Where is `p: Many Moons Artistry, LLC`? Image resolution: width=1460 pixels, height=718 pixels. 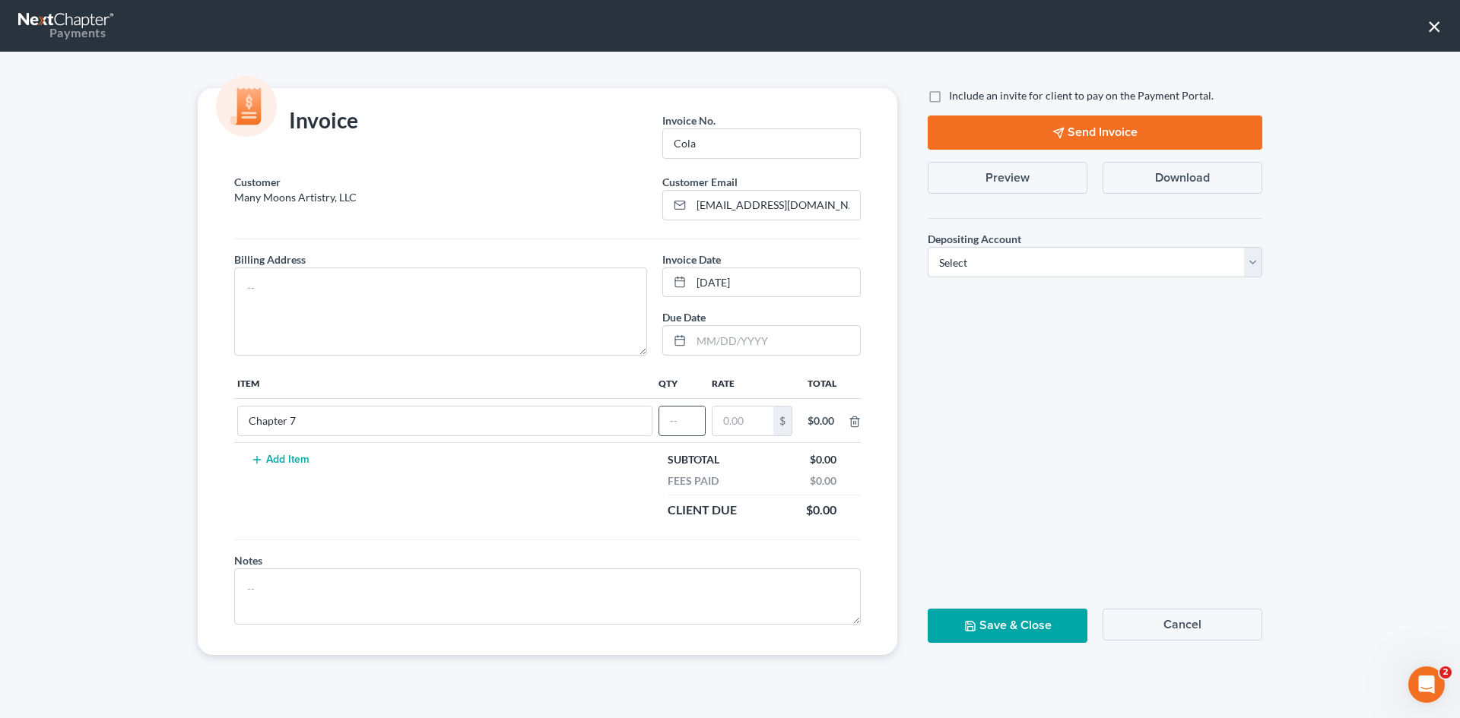
p: Many Moons Artistry, LLC is located at coordinates (440, 198).